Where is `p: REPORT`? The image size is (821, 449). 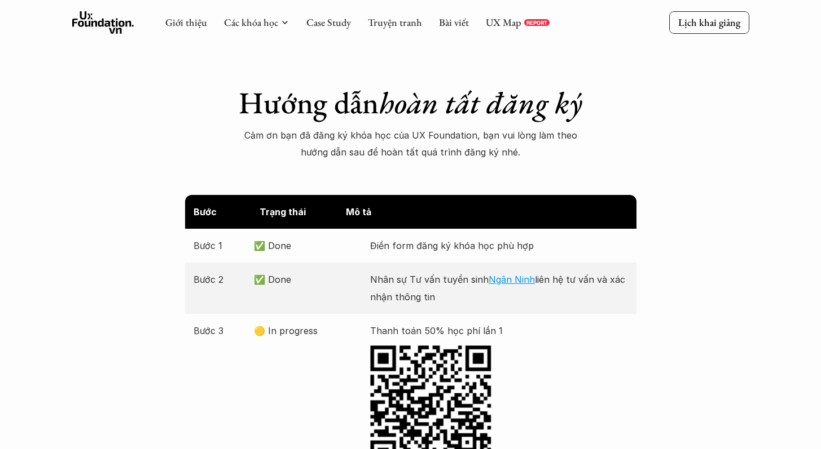 p: REPORT is located at coordinates (536, 23).